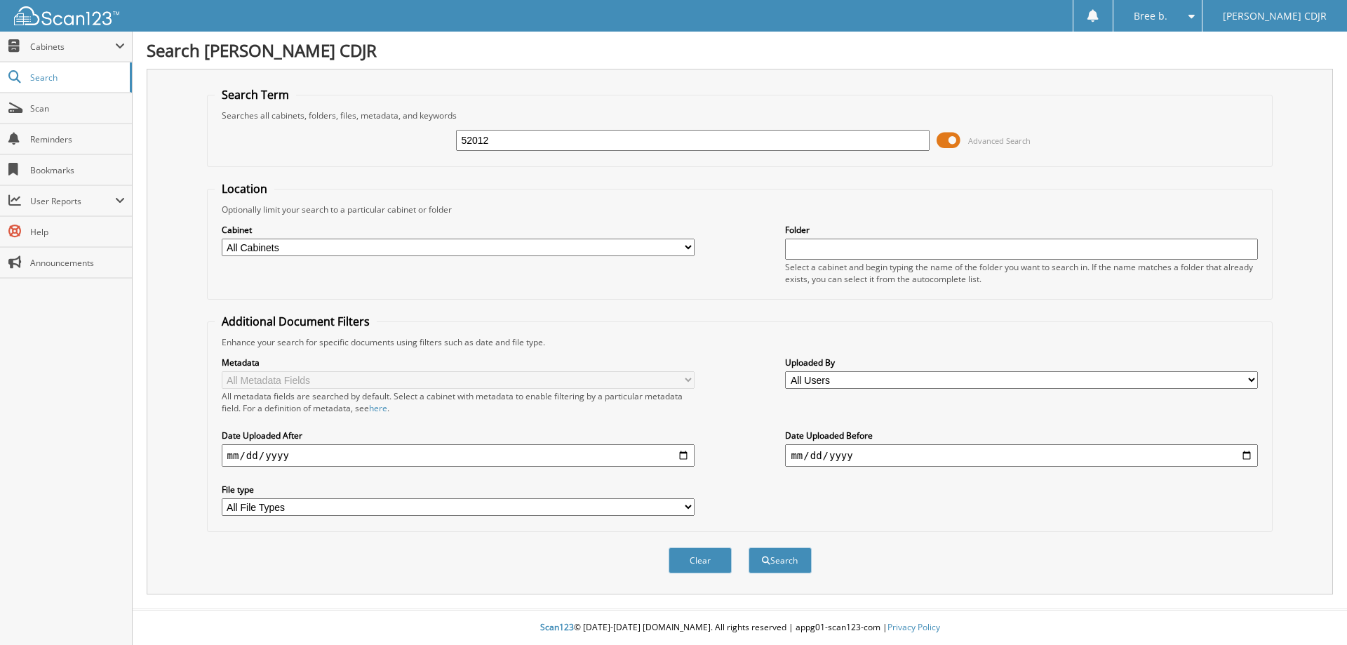 The width and height of the screenshot is (1347, 645). Describe the element at coordinates (295, 321) in the screenshot. I see `legend: Additional Document Filters` at that location.